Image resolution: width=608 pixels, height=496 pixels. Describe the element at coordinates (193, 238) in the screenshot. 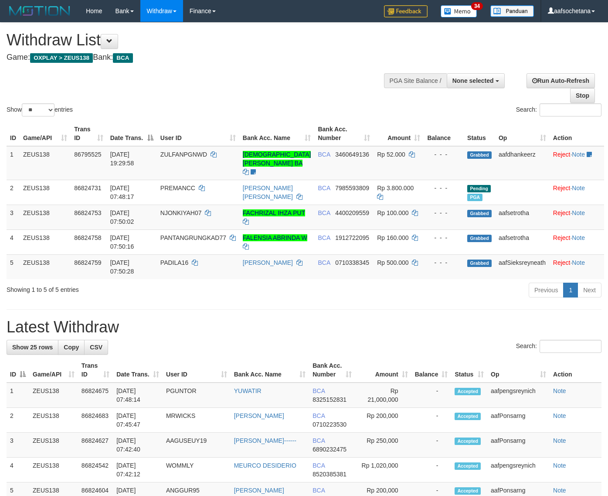

I see `span: PANTANGRUNGKAD77` at that location.